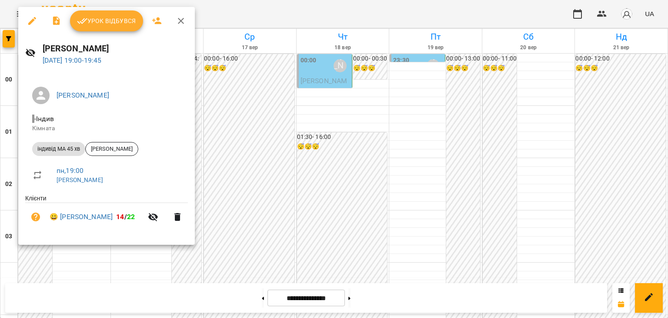 Image resolution: width=668 pixels, height=318 pixels. What do you see at coordinates (107, 21) in the screenshot?
I see `button: Урок відбувся` at bounding box center [107, 21].